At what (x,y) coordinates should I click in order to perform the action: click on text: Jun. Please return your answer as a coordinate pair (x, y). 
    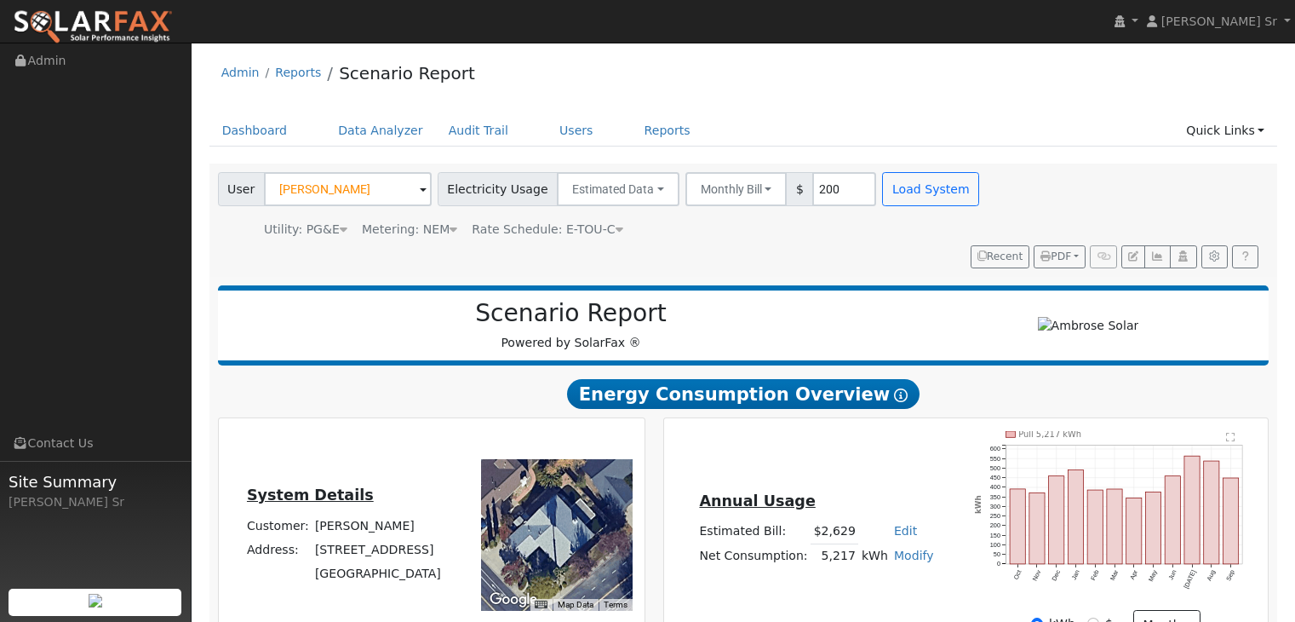
    Looking at the image, I should click on (1173, 575).